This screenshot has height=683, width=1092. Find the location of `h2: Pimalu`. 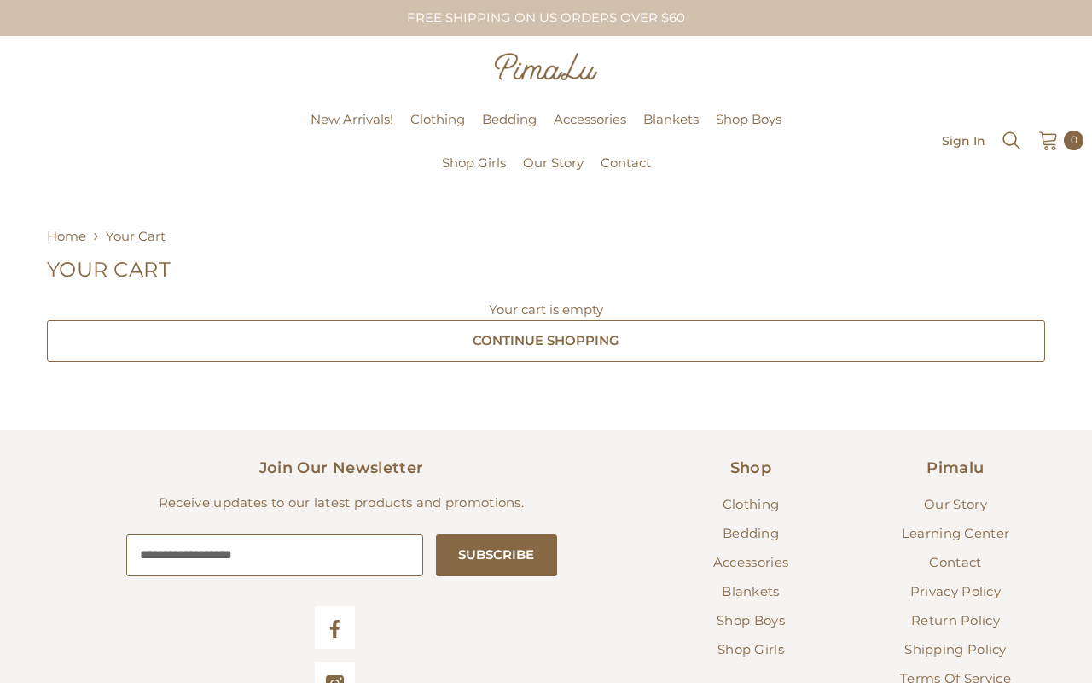

h2: Pimalu is located at coordinates (956, 468).